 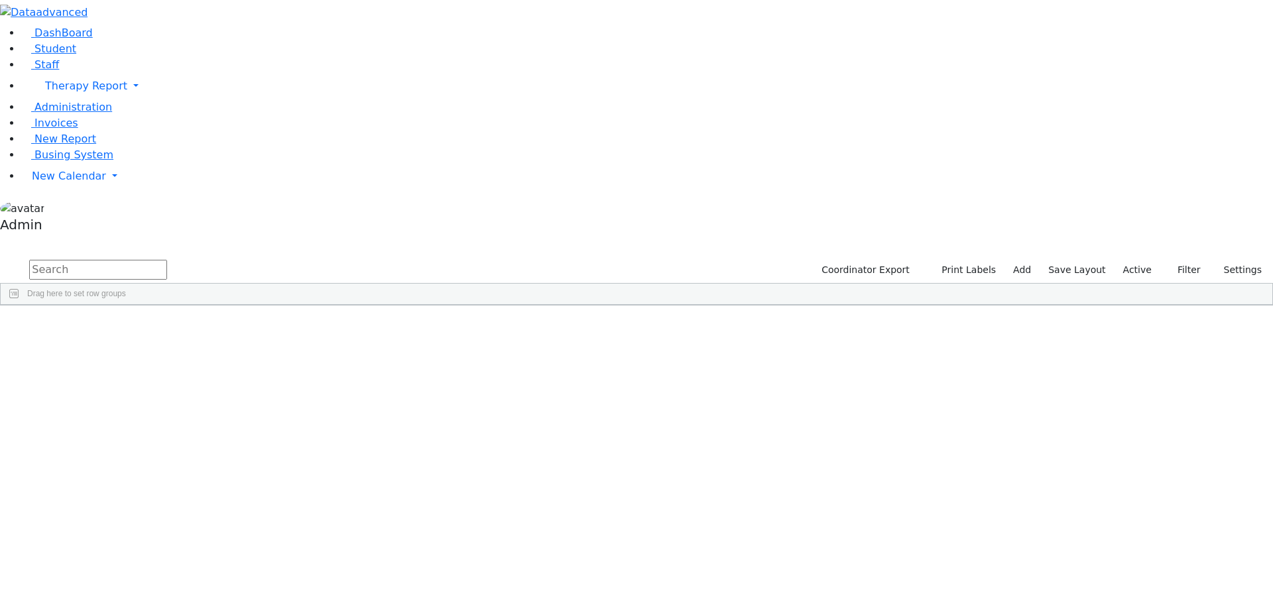 I want to click on span: DashBoard, so click(x=64, y=32).